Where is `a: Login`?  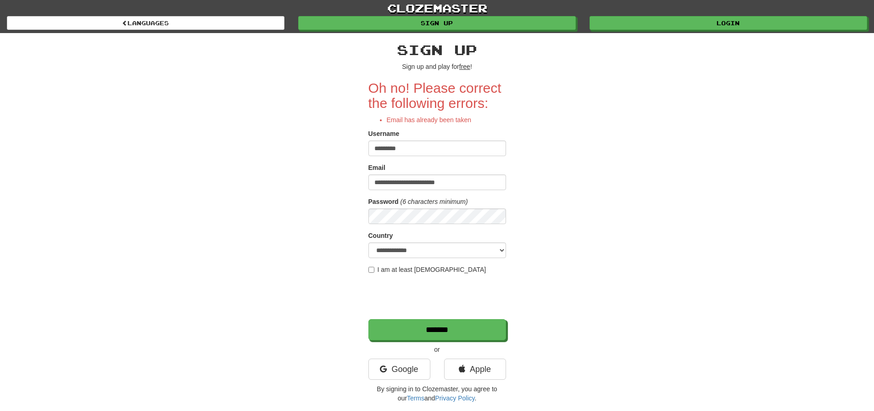
a: Login is located at coordinates (728, 23).